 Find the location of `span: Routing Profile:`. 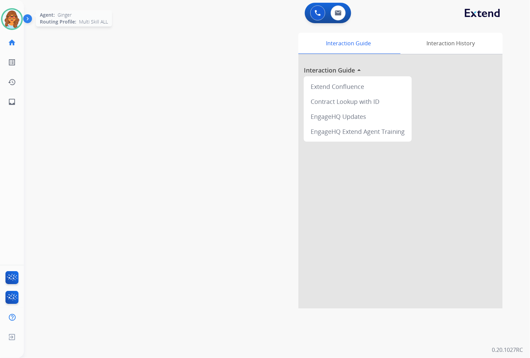

span: Routing Profile: is located at coordinates (58, 22).